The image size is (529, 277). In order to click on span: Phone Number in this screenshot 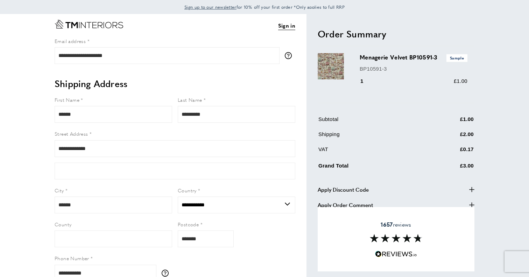, I will do `click(72, 258)`.